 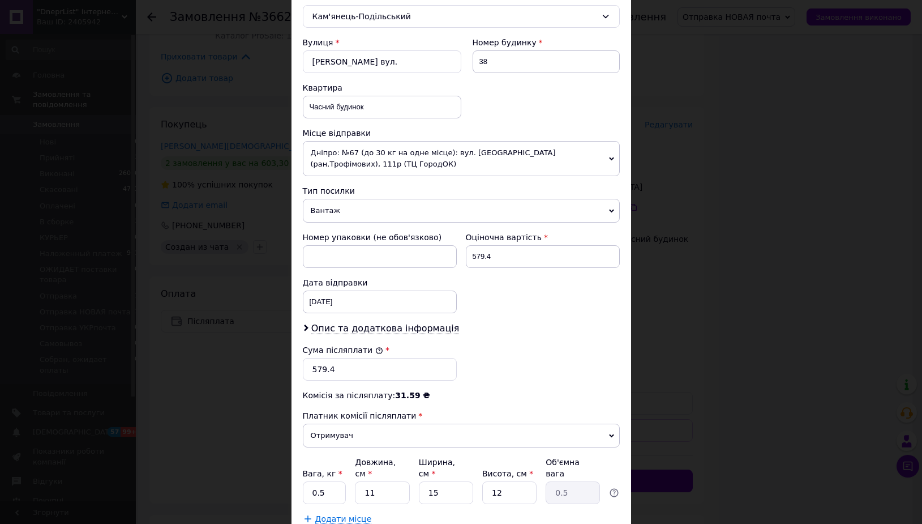 I want to click on div: Дата відправки, so click(x=380, y=282).